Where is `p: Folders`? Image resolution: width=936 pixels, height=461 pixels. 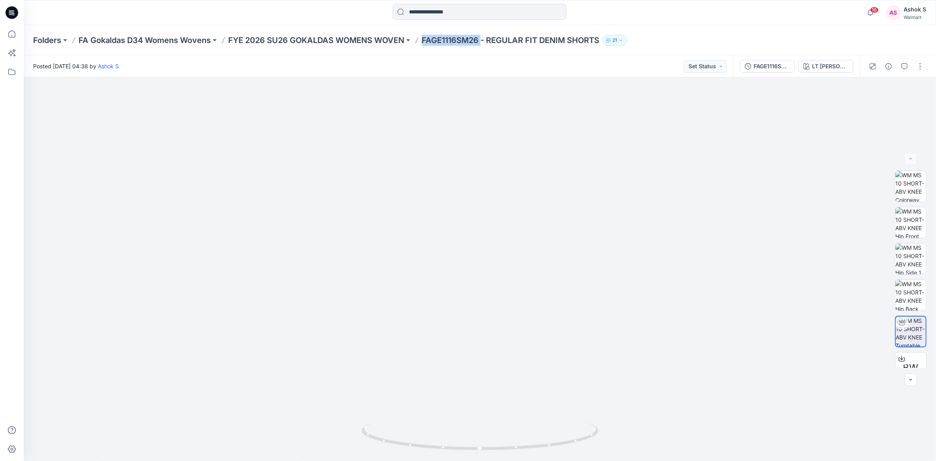
p: Folders is located at coordinates (47, 40).